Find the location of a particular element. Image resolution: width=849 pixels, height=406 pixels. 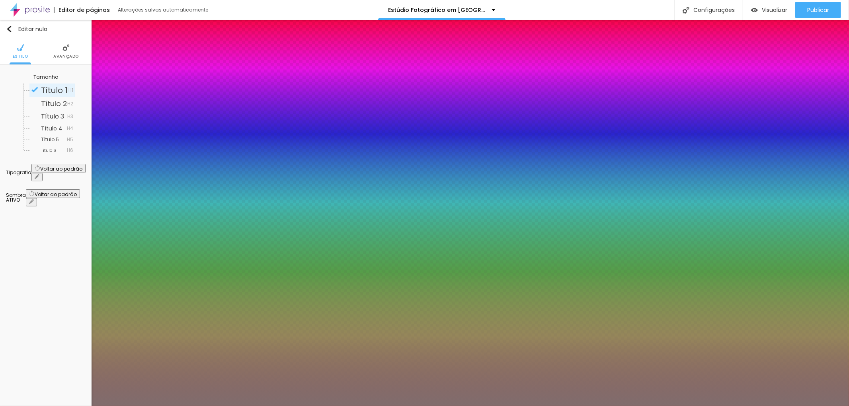

font: Título 2 is located at coordinates (55, 103).